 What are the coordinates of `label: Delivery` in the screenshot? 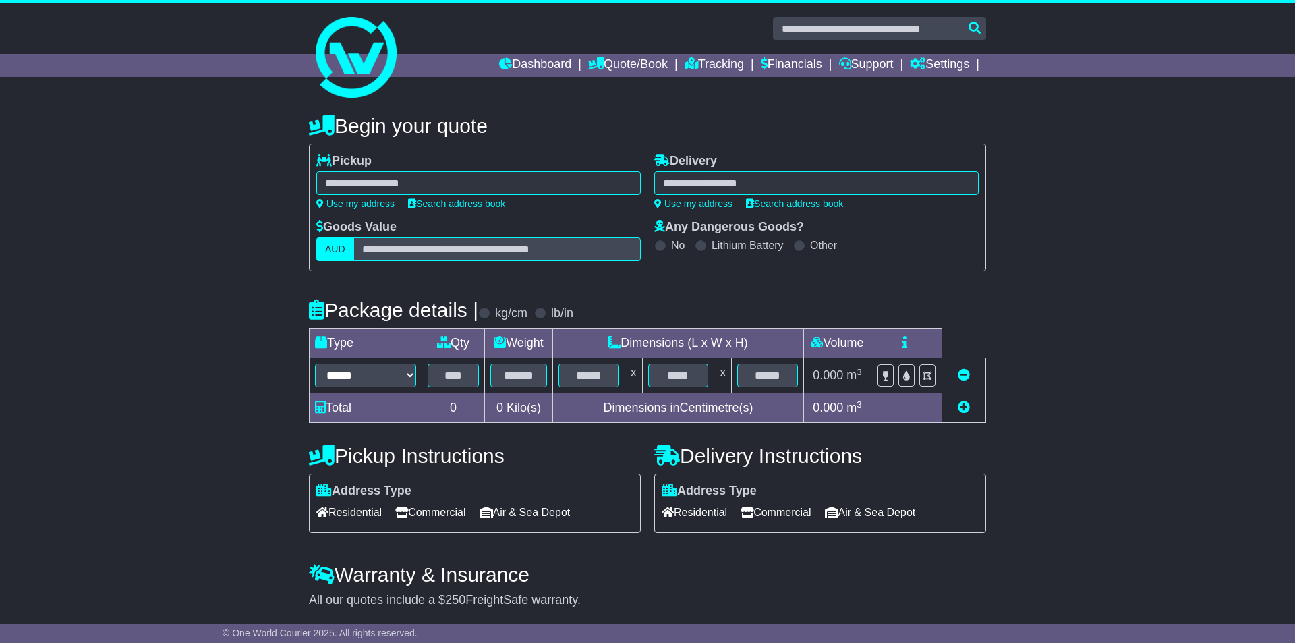 It's located at (685, 161).